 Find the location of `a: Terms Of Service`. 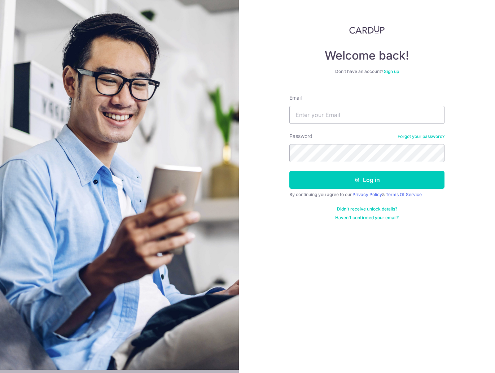

a: Terms Of Service is located at coordinates (404, 194).